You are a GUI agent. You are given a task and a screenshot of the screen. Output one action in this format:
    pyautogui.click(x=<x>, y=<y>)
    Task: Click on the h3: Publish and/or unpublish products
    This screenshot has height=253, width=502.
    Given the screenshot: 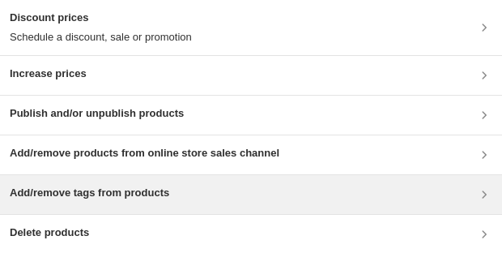 What is the action you would take?
    pyautogui.click(x=96, y=113)
    